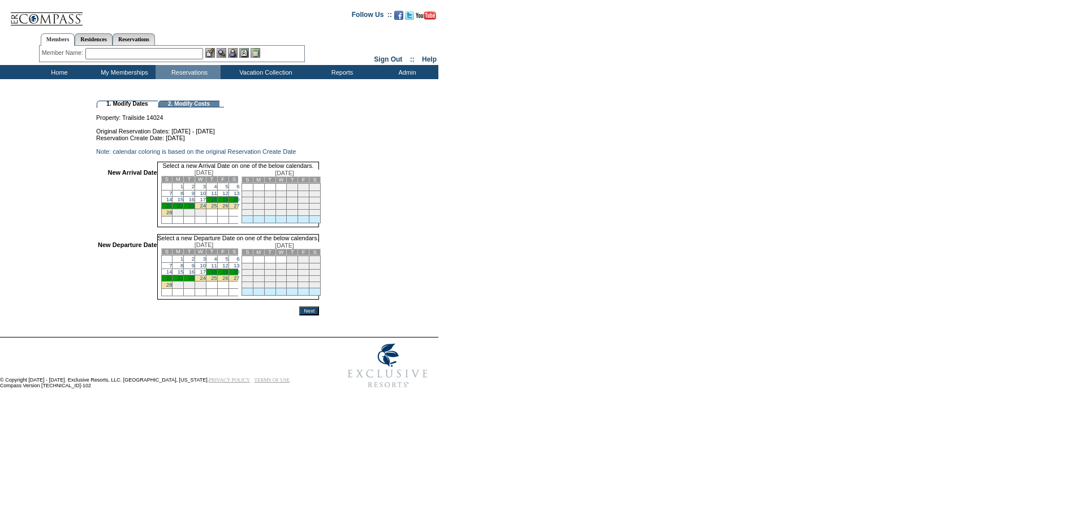  What do you see at coordinates (216, 259) in the screenshot?
I see `a: 4` at bounding box center [216, 259].